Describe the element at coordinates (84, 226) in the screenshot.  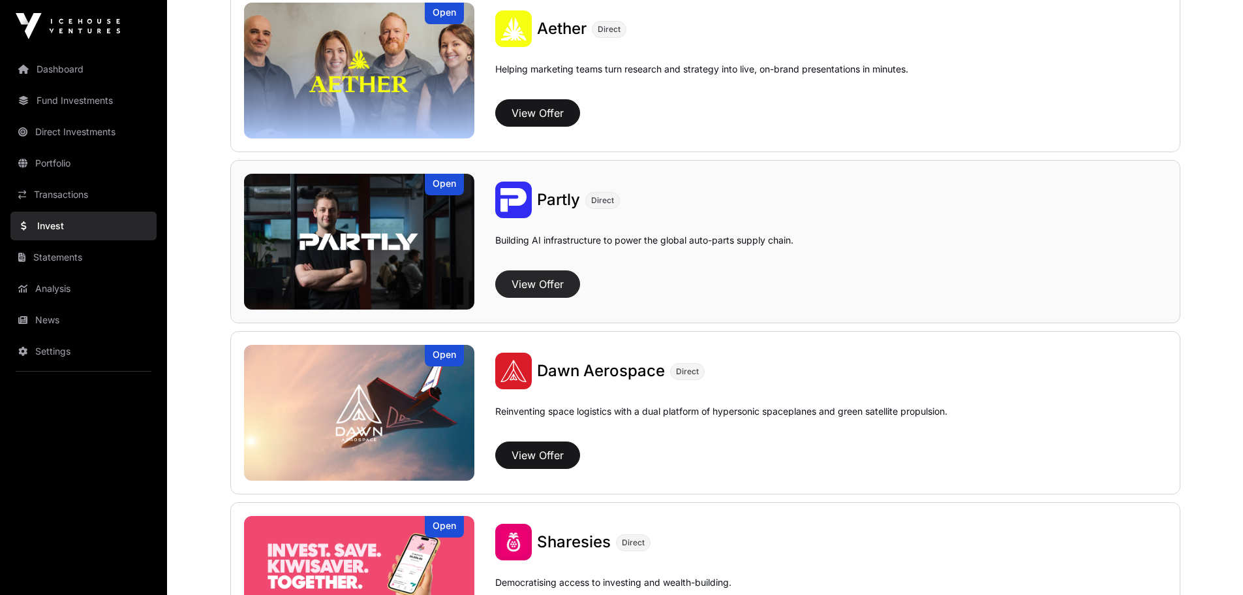
I see `a: Invest` at that location.